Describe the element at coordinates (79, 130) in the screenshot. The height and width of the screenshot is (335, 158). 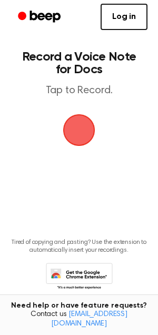
I see `button: Beep Logo` at that location.